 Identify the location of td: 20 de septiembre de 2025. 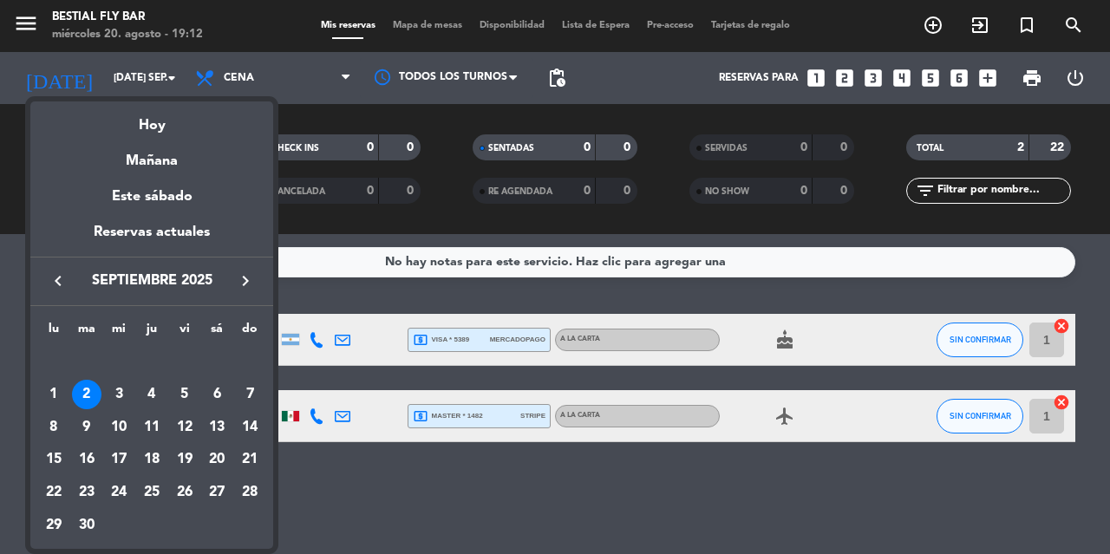
(218, 460).